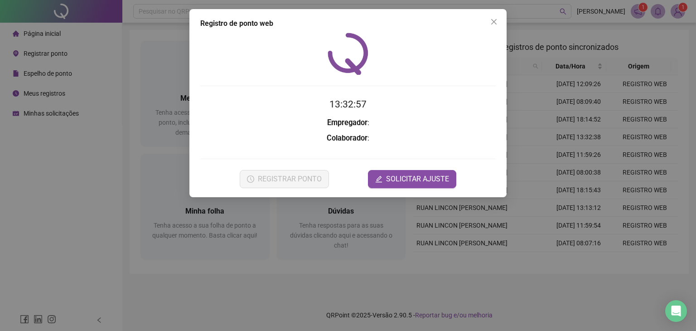 Image resolution: width=696 pixels, height=331 pixels. Describe the element at coordinates (494, 22) in the screenshot. I see `button: Close` at that location.